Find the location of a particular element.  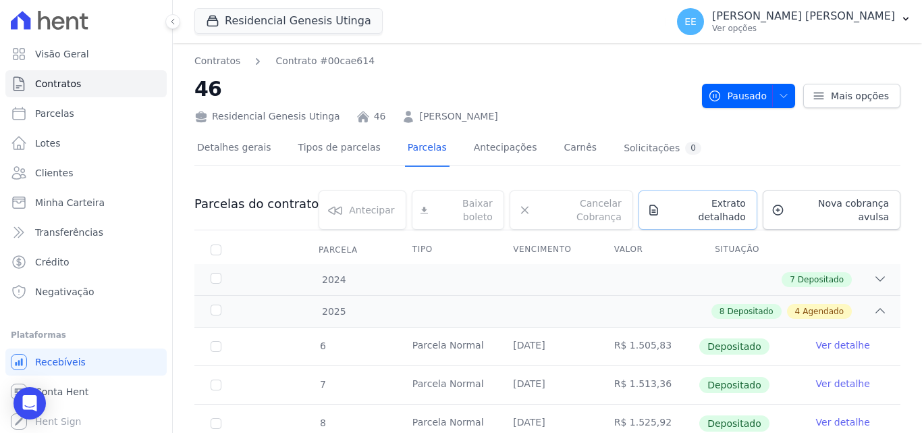

a: Negativação is located at coordinates (86, 292).